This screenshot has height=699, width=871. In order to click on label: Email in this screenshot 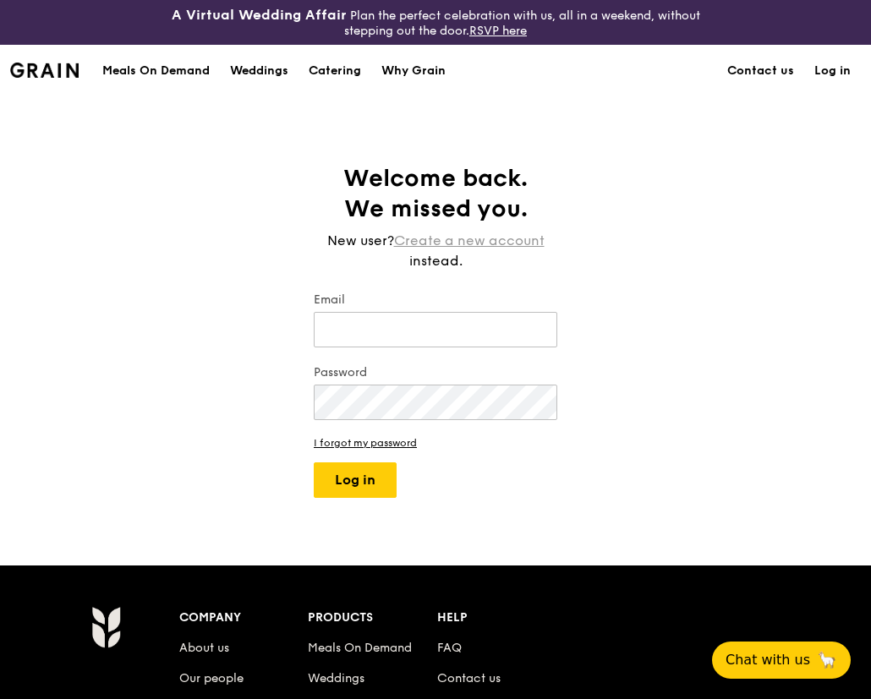, I will do `click(435, 300)`.